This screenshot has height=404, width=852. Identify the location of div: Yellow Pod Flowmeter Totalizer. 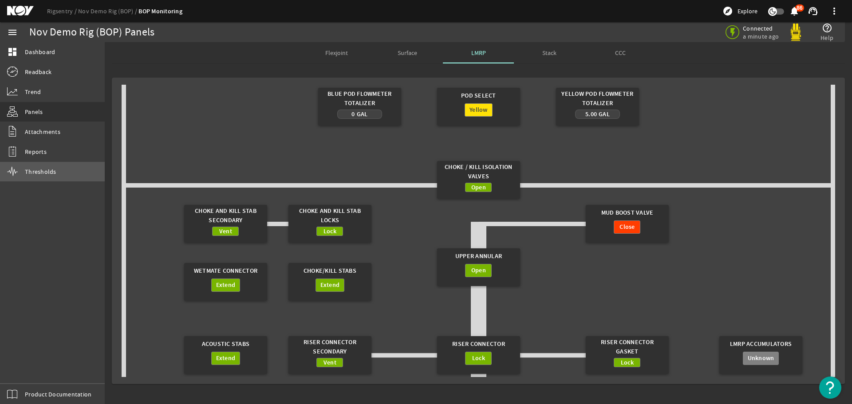
(597, 98).